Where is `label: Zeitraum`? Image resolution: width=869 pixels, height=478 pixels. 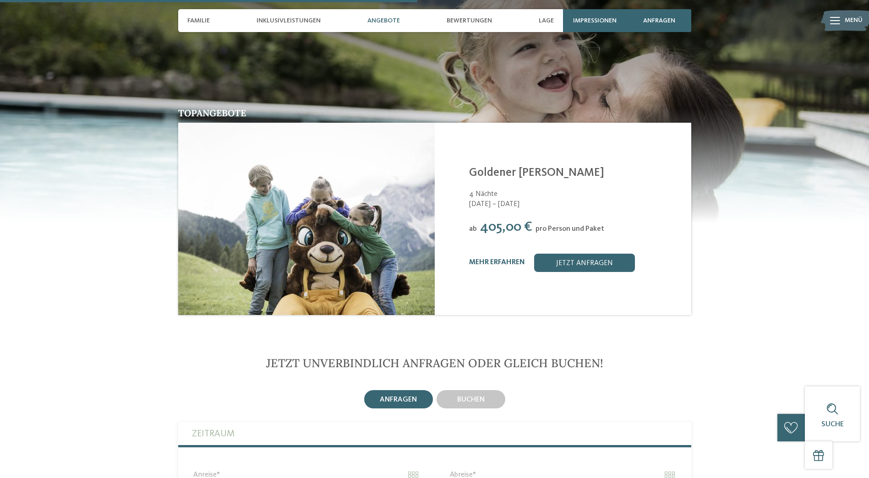 label: Zeitraum is located at coordinates (435, 434).